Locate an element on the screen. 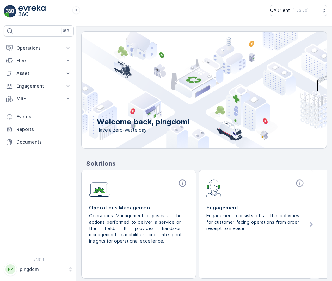 The height and width of the screenshot is (281, 332). a: Documents is located at coordinates (39, 142).